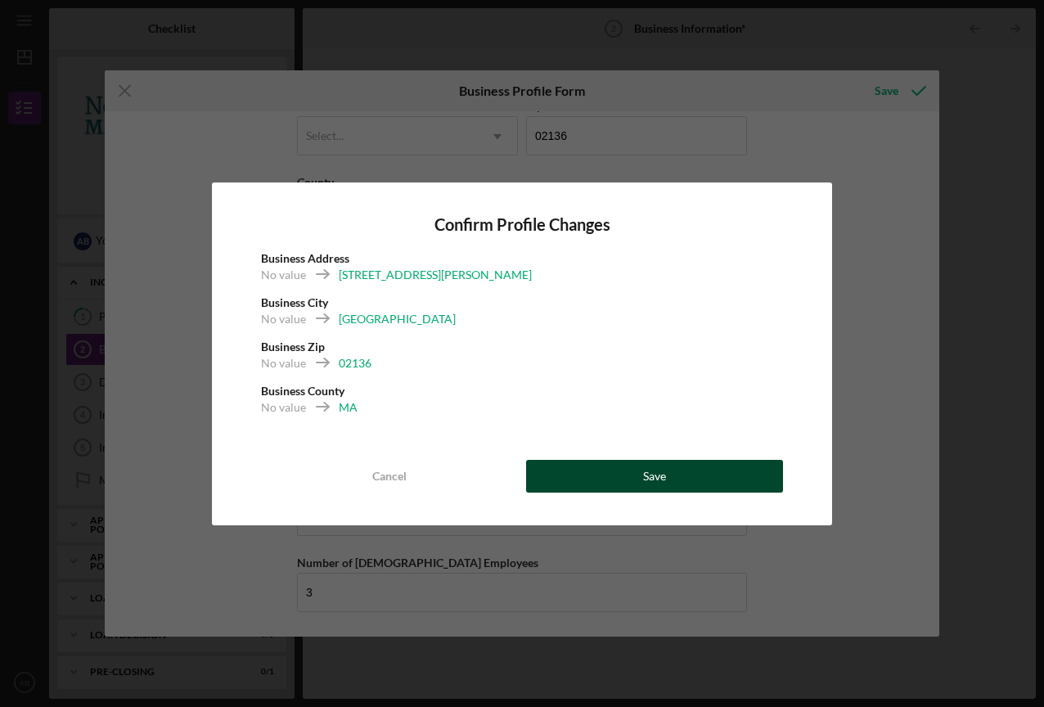 The width and height of the screenshot is (1044, 707). What do you see at coordinates (305, 258) in the screenshot?
I see `b: Business Address` at bounding box center [305, 258].